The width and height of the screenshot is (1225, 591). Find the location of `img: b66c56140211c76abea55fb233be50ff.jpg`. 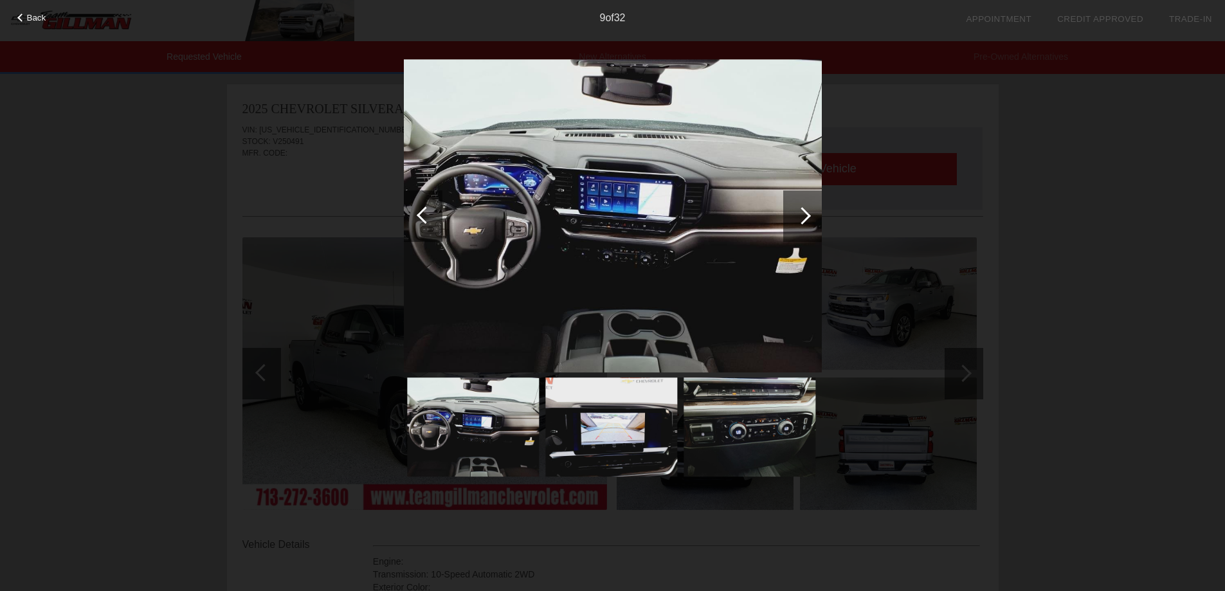

img: b66c56140211c76abea55fb233be50ff.jpg is located at coordinates (749, 427).